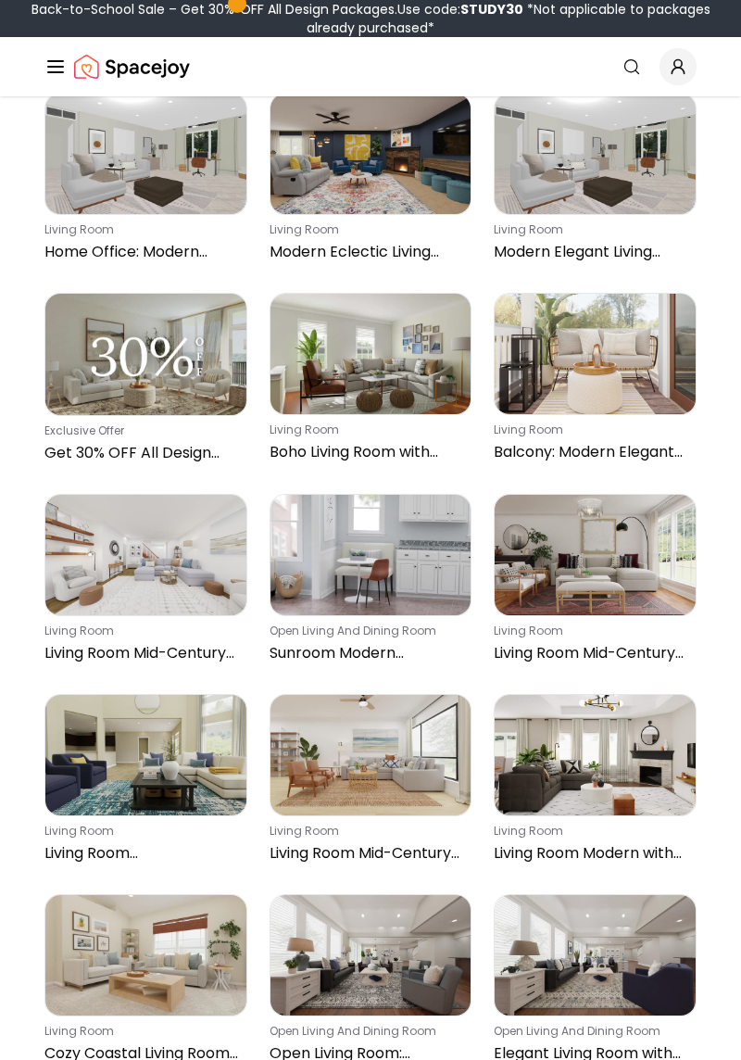  Describe the element at coordinates (595, 154) in the screenshot. I see `img: Modern Elegant Living Room with Home Office Nook` at that location.